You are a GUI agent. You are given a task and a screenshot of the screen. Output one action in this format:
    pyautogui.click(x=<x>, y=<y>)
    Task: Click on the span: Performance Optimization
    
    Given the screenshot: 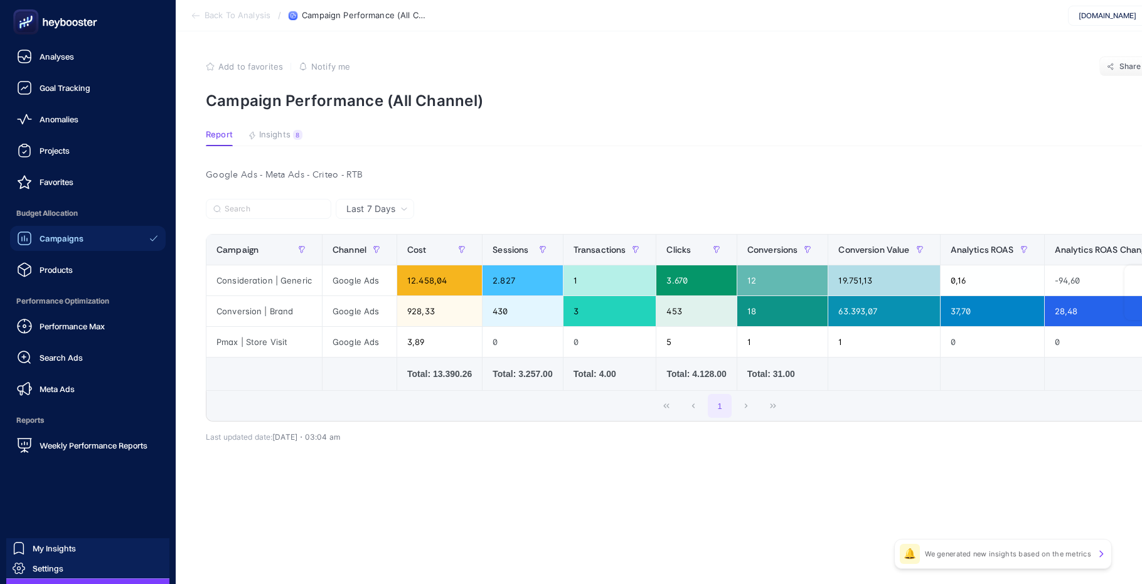 What is the action you would take?
    pyautogui.click(x=88, y=301)
    